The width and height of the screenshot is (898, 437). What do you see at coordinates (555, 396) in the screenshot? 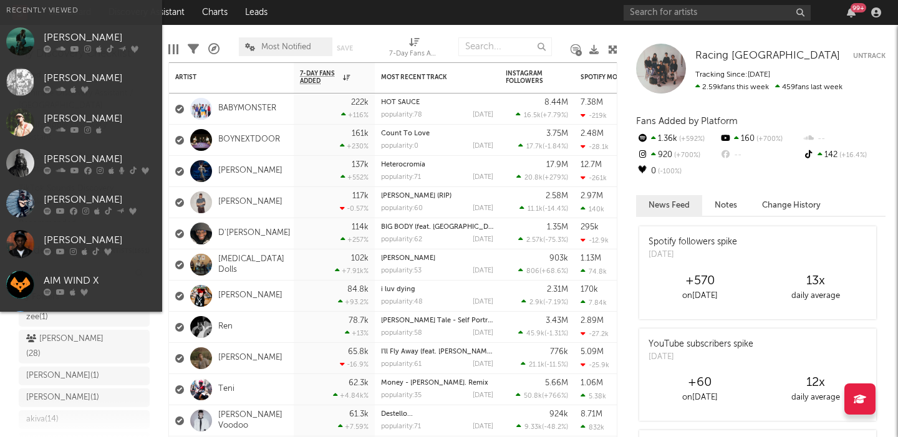
I see `span: +766 %` at bounding box center [555, 396].